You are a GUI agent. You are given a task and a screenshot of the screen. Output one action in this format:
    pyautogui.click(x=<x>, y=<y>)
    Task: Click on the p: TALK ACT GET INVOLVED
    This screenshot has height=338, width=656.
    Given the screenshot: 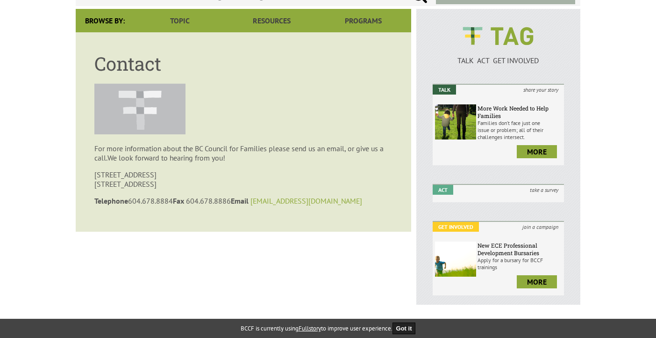 What is the action you would take?
    pyautogui.click(x=498, y=60)
    